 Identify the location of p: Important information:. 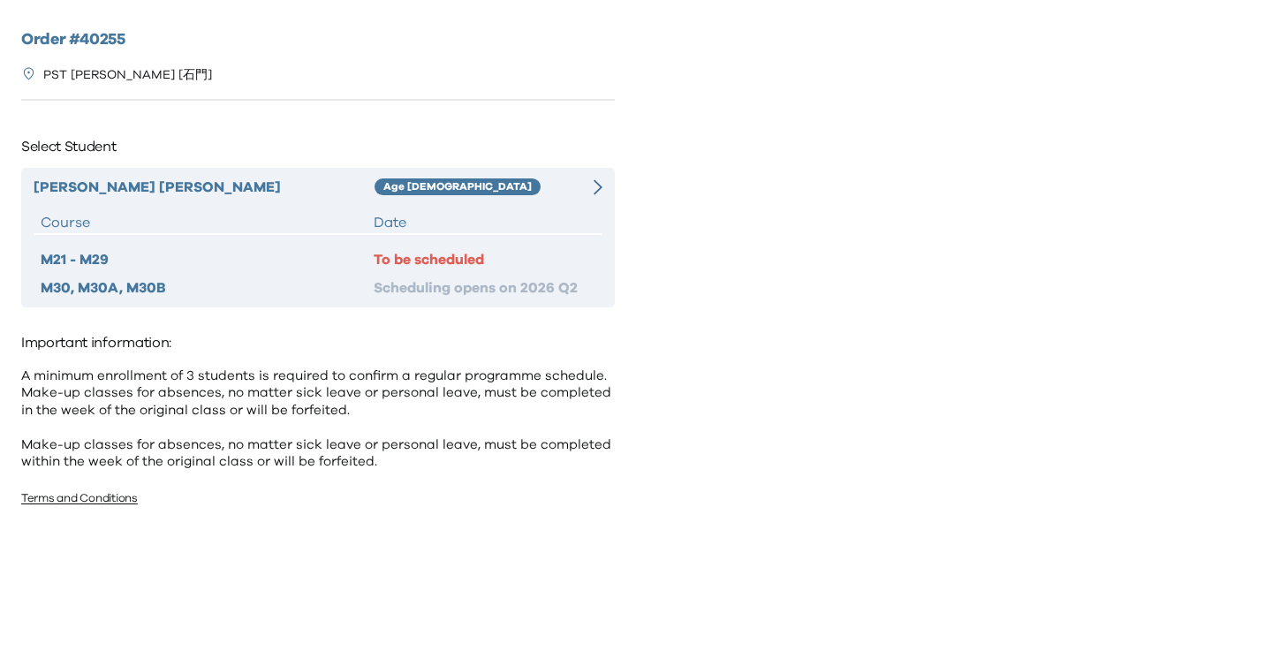
(318, 343).